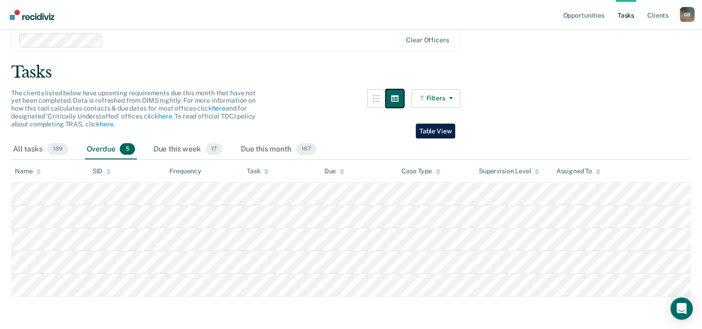 The image size is (702, 329). I want to click on span: The clients listed below have upcoming requirements due this month that have not yet been complet..., so click(133, 108).